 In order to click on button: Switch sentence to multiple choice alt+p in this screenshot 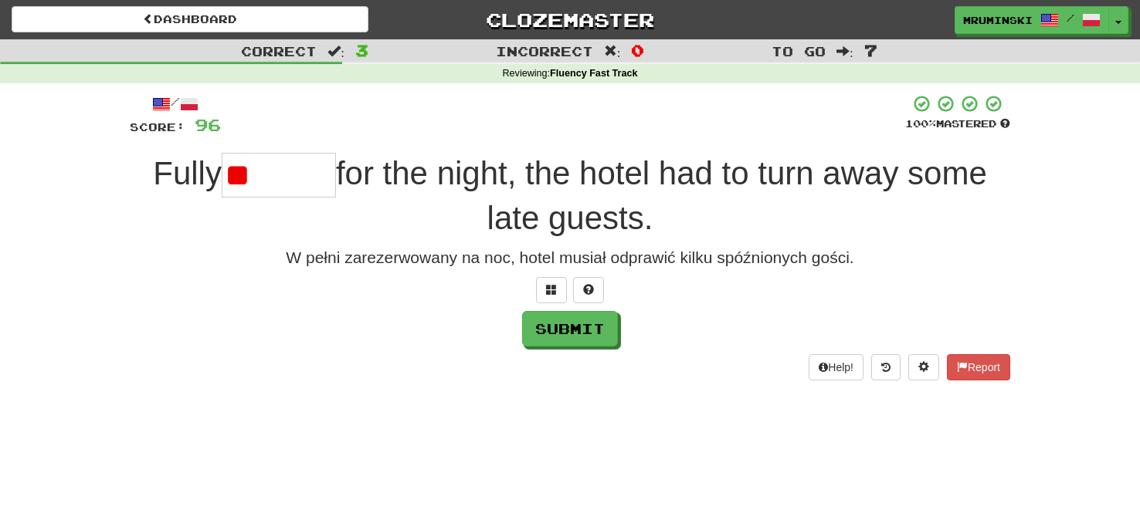, I will do `click(551, 290)`.